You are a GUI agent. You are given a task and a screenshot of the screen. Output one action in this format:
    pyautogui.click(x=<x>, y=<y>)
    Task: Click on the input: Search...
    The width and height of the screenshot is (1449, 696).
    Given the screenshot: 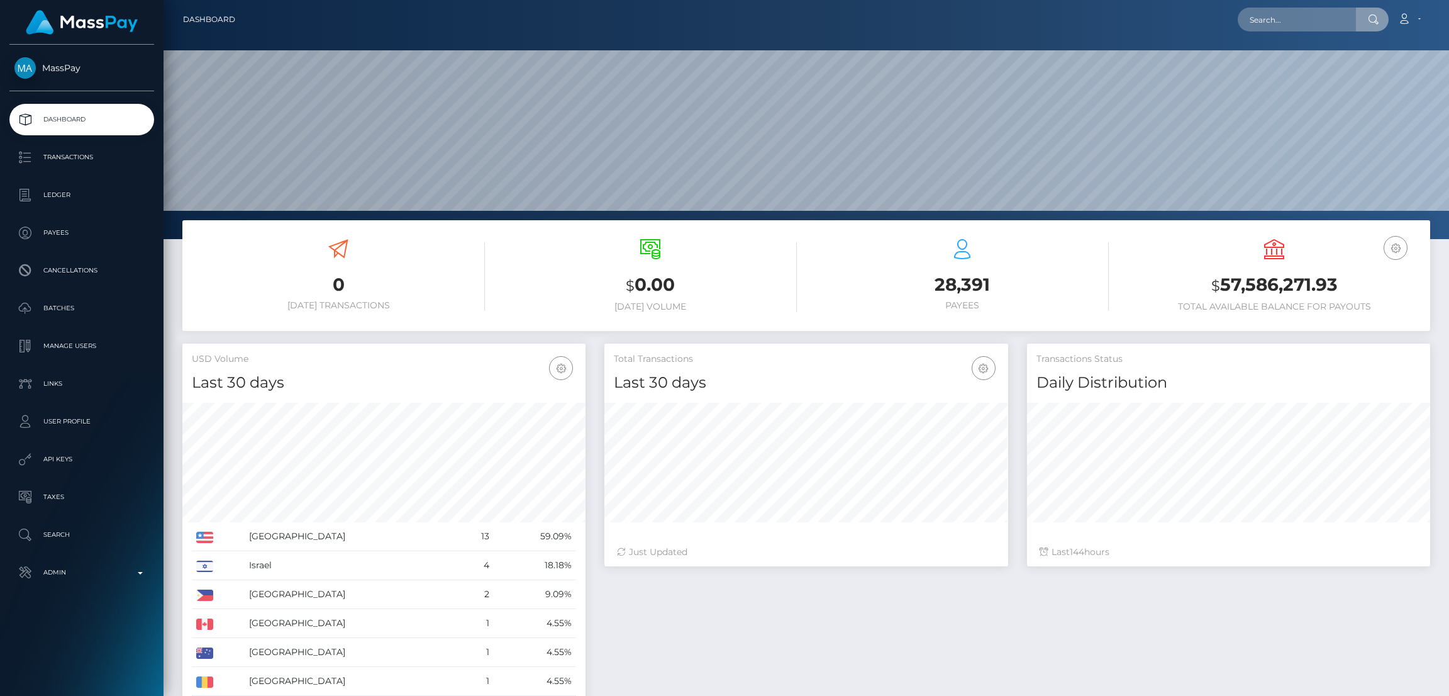 What is the action you would take?
    pyautogui.click(x=1297, y=19)
    